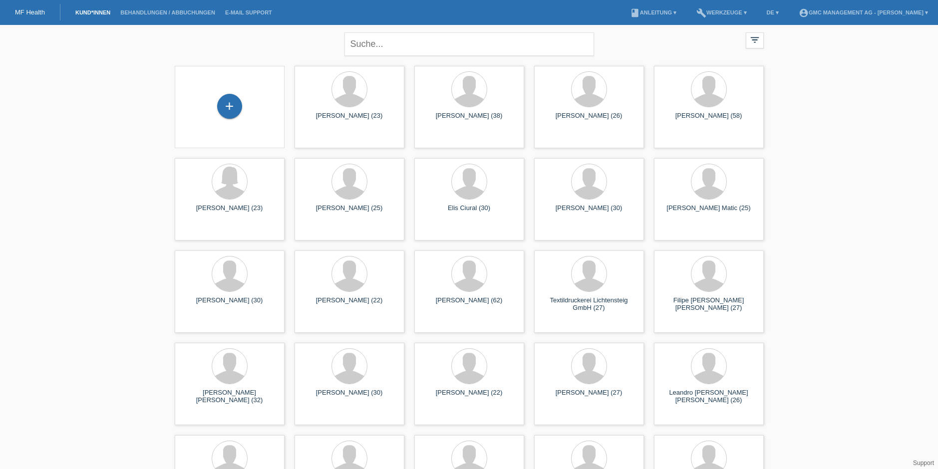 This screenshot has height=469, width=938. Describe the element at coordinates (924, 463) in the screenshot. I see `a: Support` at that location.